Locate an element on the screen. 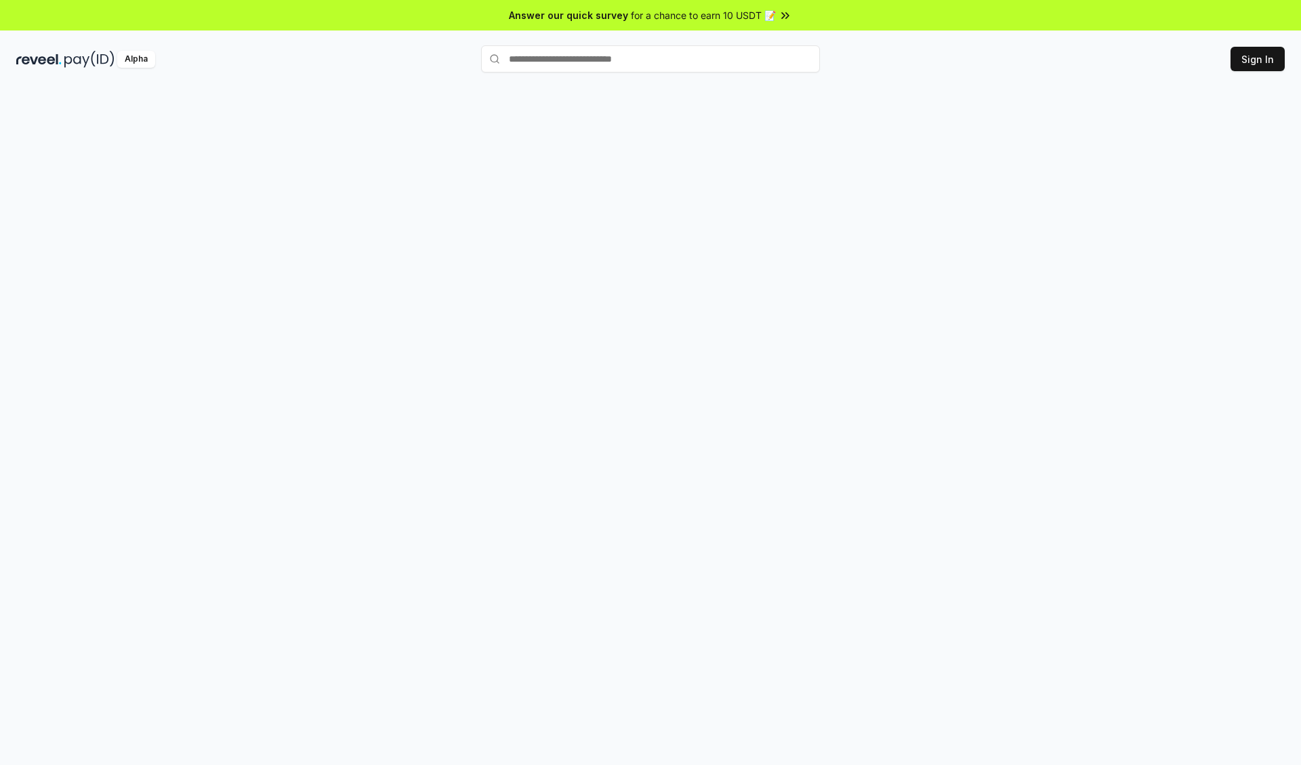  span: for a chance to earn 10 USDT 📝 is located at coordinates (703, 15).